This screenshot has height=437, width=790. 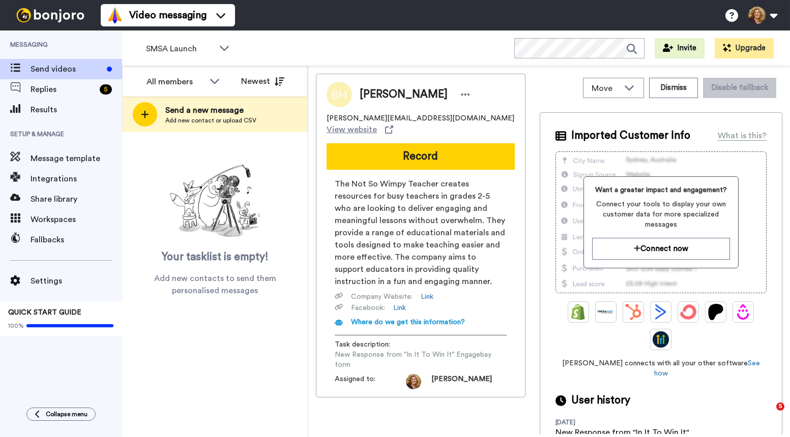 What do you see at coordinates (742, 136) in the screenshot?
I see `div: What is this?` at bounding box center [742, 136].